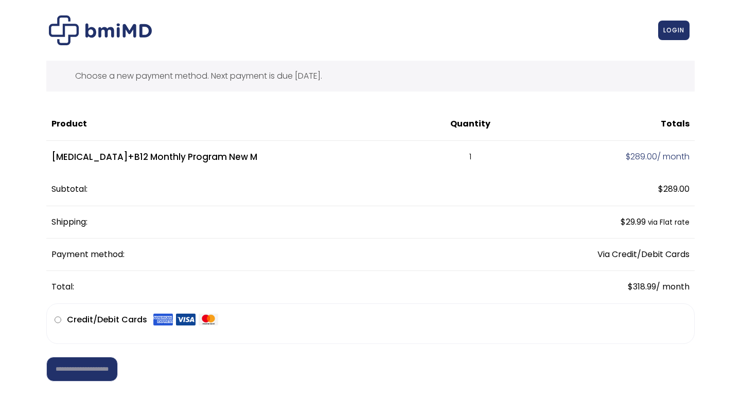  What do you see at coordinates (100, 30) in the screenshot?
I see `div: Checkout` at bounding box center [100, 30].